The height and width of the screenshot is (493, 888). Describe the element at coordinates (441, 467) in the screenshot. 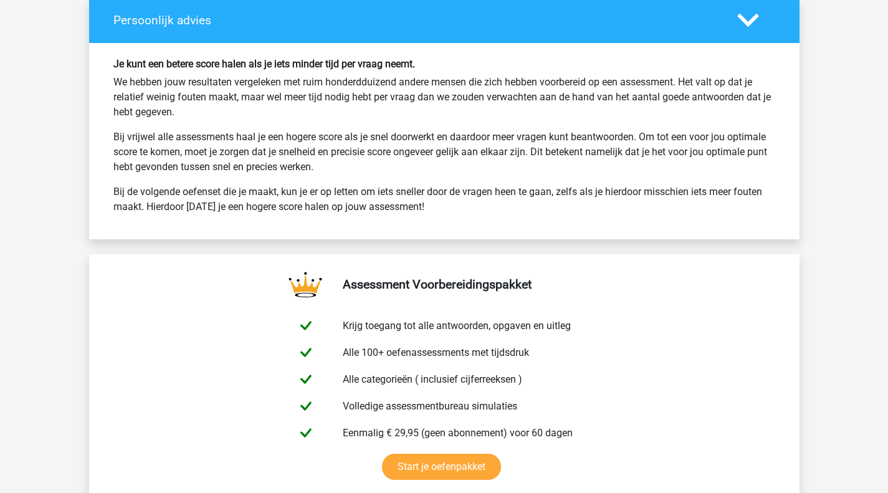

I see `a: Start je oefenpakket` at that location.